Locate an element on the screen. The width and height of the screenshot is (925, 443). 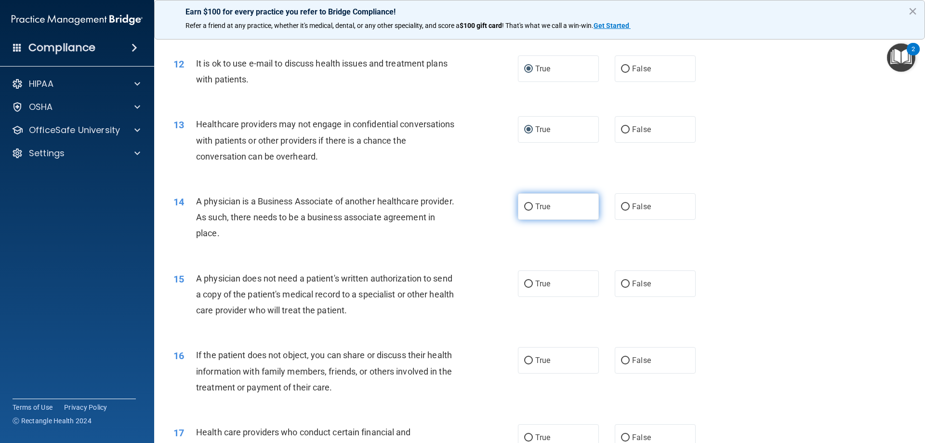
a: OSHA is located at coordinates (76, 107).